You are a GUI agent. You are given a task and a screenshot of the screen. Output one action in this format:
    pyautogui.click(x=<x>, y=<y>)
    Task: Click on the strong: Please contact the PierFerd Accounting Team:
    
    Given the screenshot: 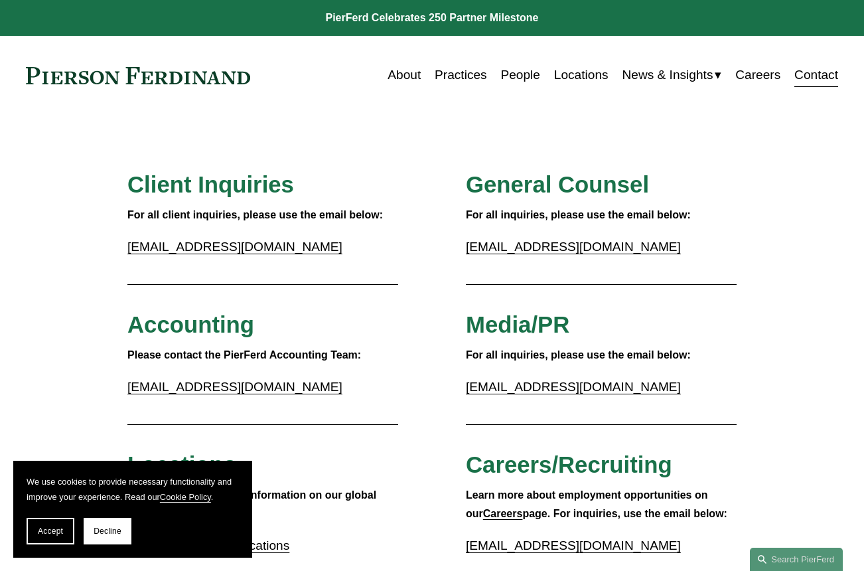 What is the action you would take?
    pyautogui.click(x=244, y=354)
    